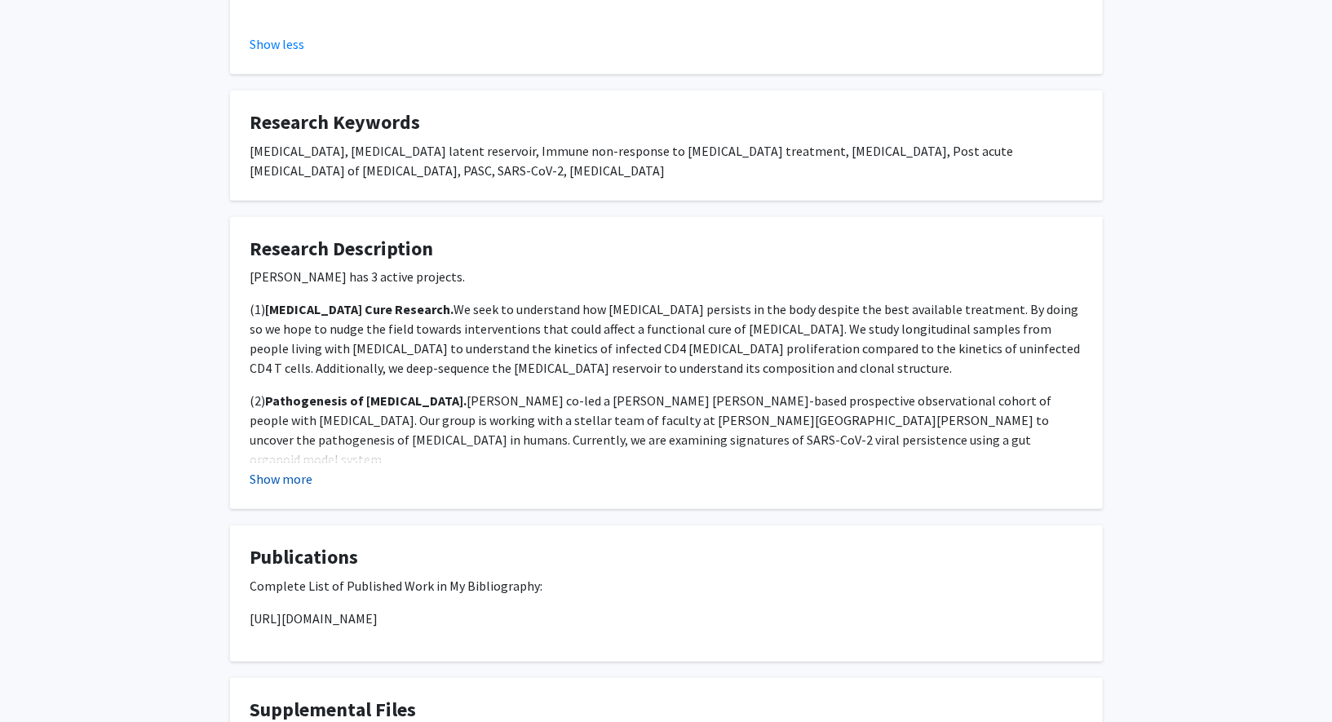 The image size is (1332, 722). Describe the element at coordinates (667, 710) in the screenshot. I see `h4: Supplemental Files` at that location.